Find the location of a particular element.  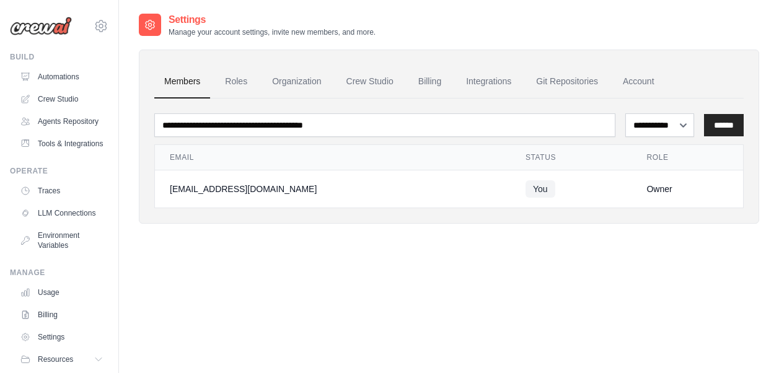

h2: Settings is located at coordinates (272, 20).